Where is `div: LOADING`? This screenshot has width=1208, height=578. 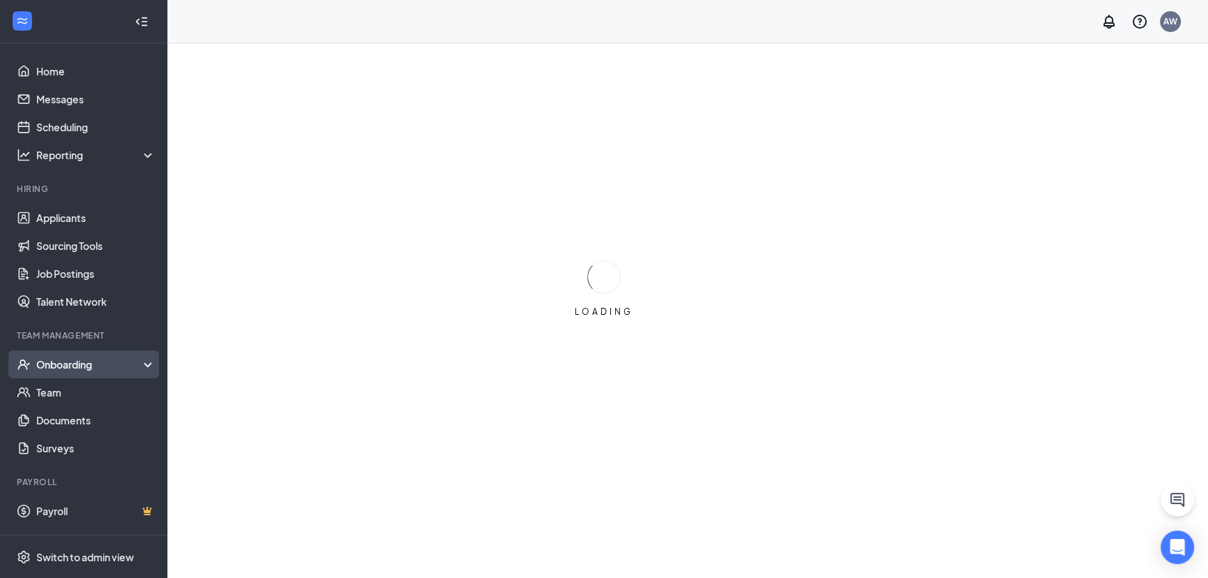
div: LOADING is located at coordinates (604, 311).